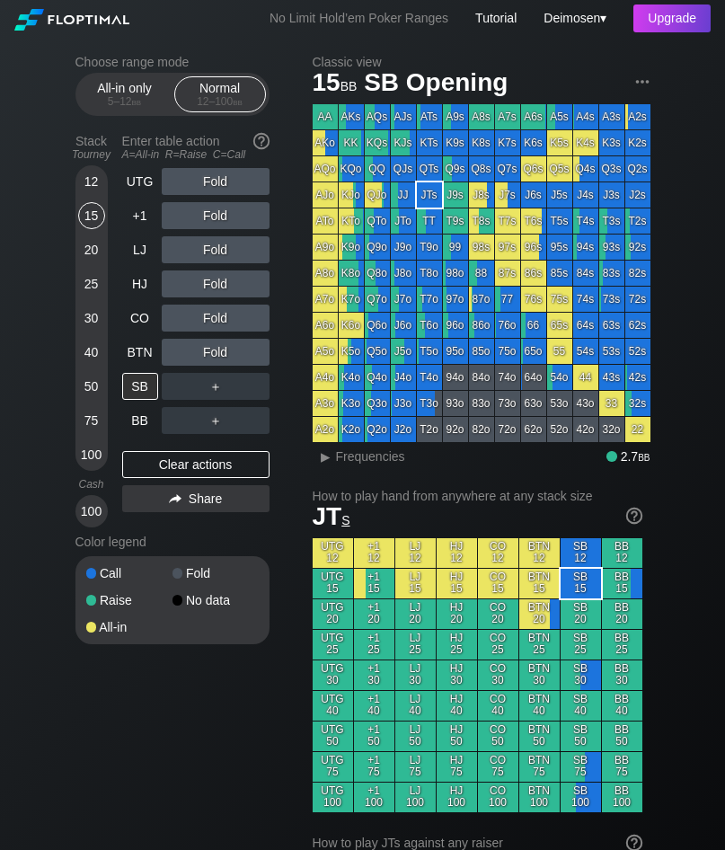 The height and width of the screenshot is (850, 725). What do you see at coordinates (507, 351) in the screenshot?
I see `div: 75o` at bounding box center [507, 351].